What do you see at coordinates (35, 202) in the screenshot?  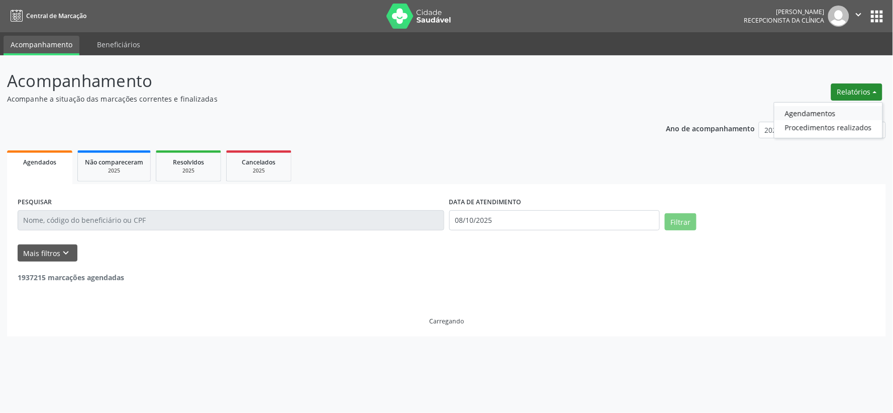 I see `label: PESQUISAR` at bounding box center [35, 202].